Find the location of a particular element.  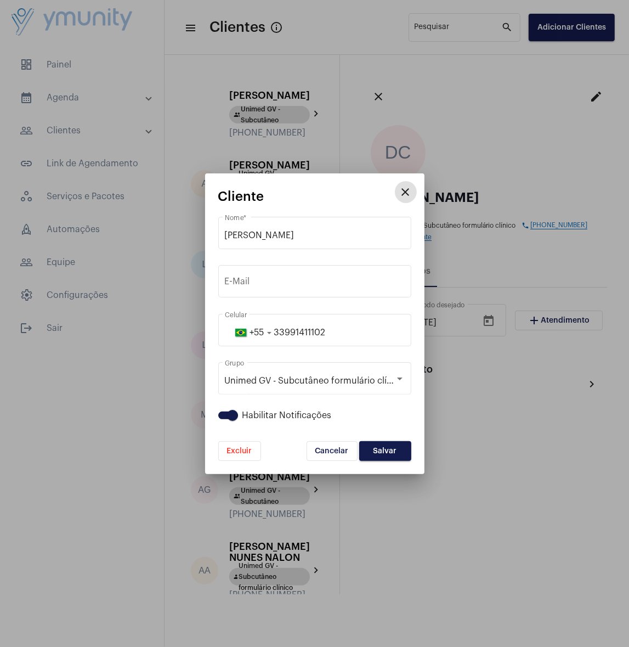

span: Habilitar Notificações is located at coordinates (287, 415).